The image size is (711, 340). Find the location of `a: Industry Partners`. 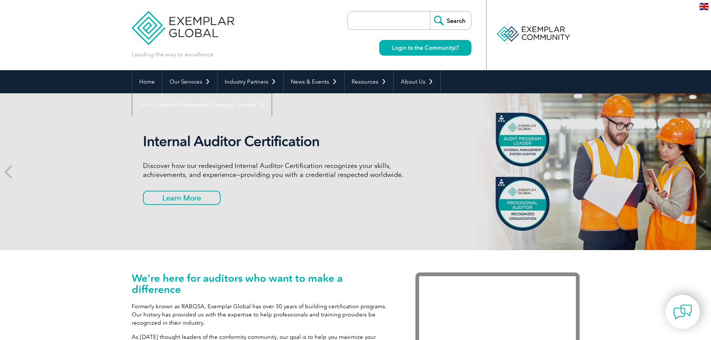

a: Industry Partners is located at coordinates (250, 82).